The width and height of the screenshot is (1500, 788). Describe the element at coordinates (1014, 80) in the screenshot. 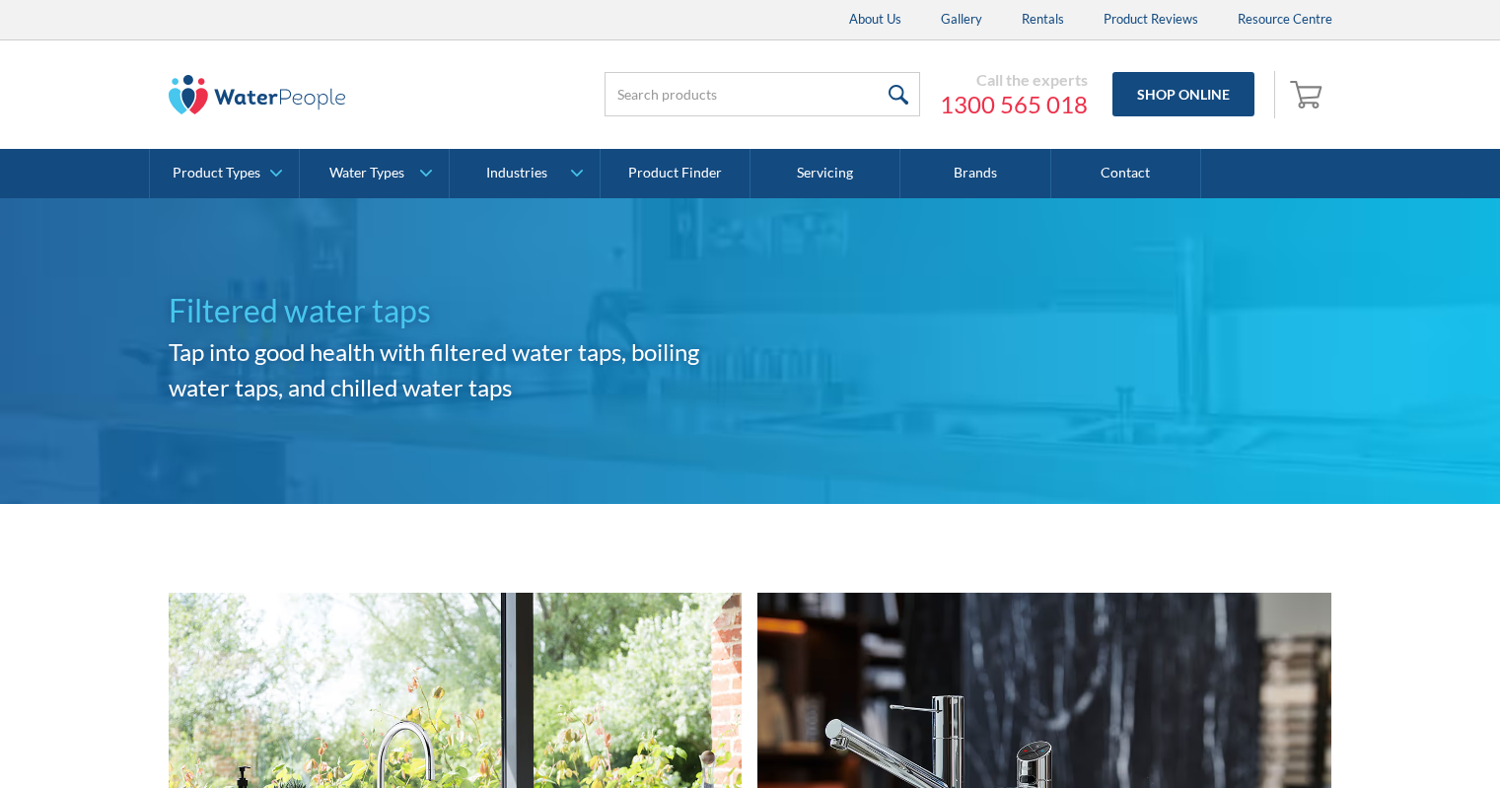

I see `div: Call the experts` at that location.